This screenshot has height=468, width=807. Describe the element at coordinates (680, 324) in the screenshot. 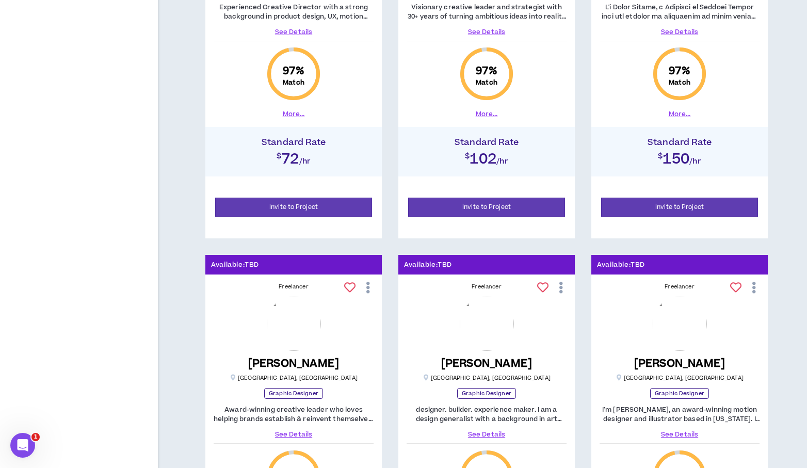

I see `img: PoCbYXhZLLGp2oGOz66iOqrEBt0VX5dSQGbeWsuH.png` at that location.